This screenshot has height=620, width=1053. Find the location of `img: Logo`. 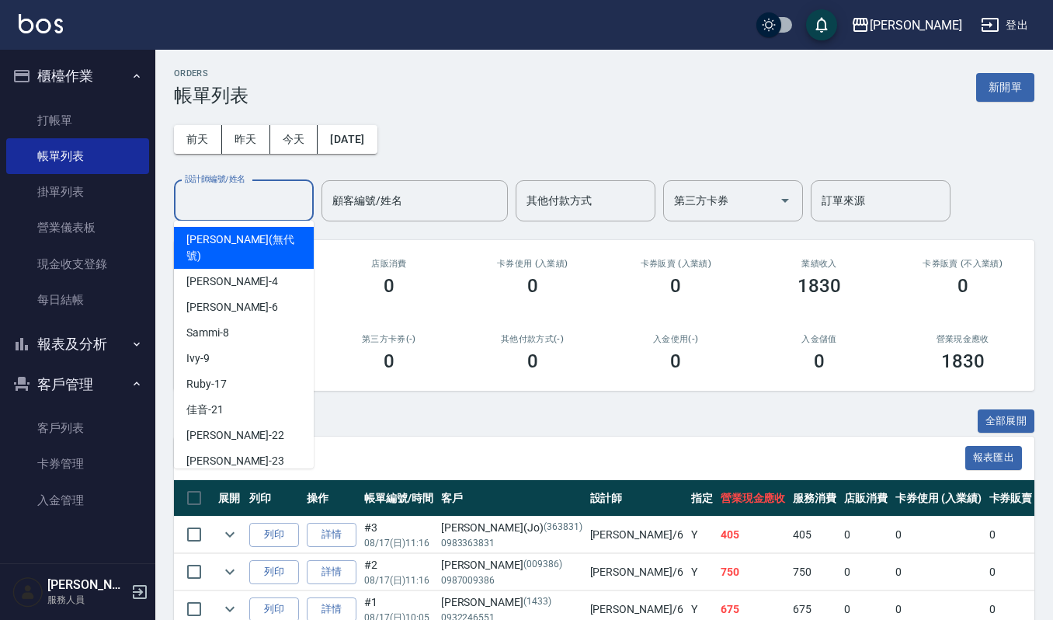

img: Logo is located at coordinates (40, 23).